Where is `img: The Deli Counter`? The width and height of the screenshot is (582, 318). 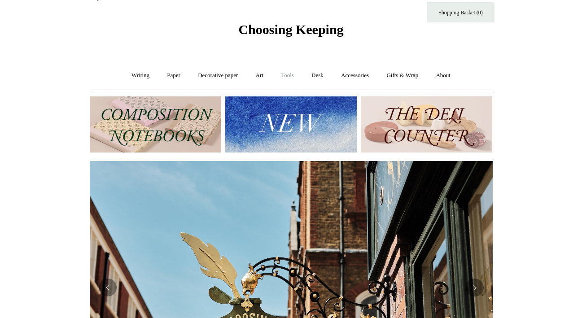
img: The Deli Counter is located at coordinates (427, 124).